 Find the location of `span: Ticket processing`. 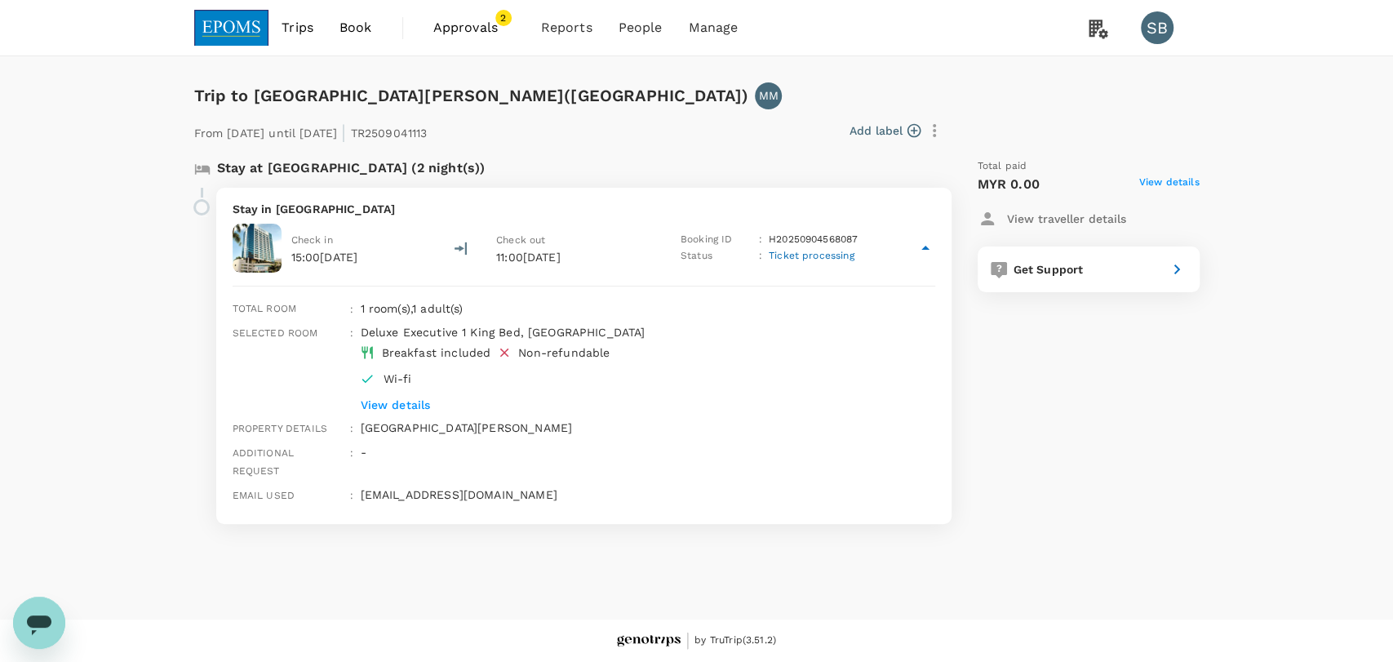

span: Ticket processing is located at coordinates (811, 255).